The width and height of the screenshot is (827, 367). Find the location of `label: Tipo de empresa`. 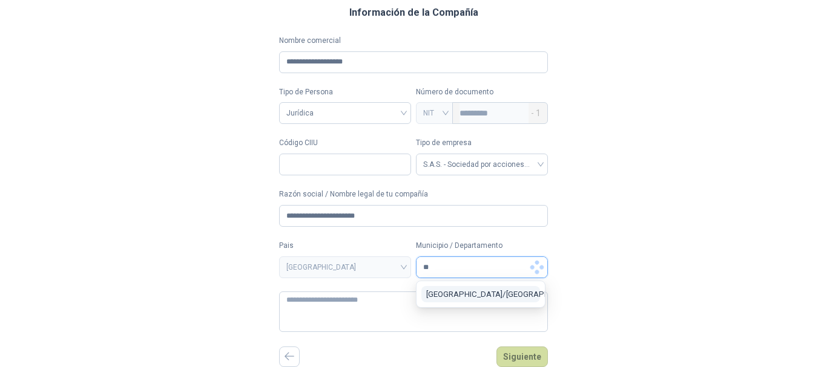

label: Tipo de empresa is located at coordinates (482, 143).